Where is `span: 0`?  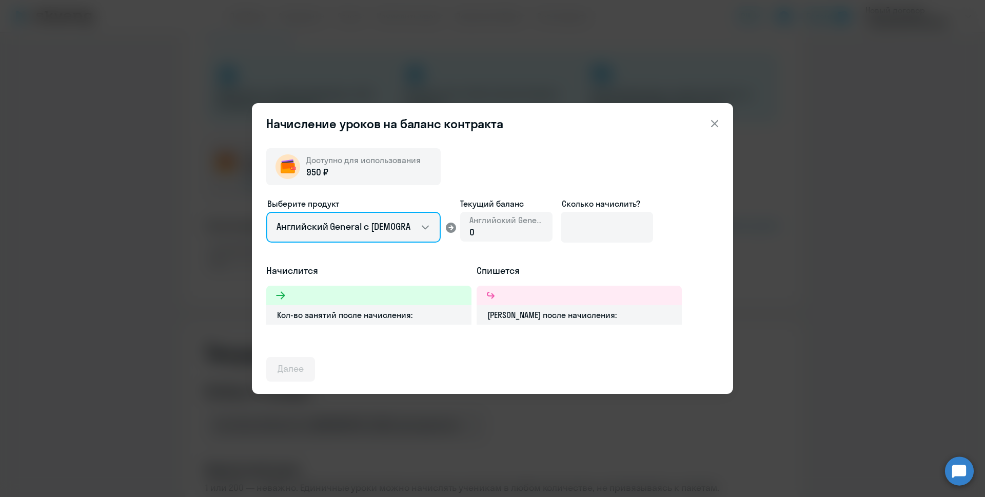 span: 0 is located at coordinates (472, 232).